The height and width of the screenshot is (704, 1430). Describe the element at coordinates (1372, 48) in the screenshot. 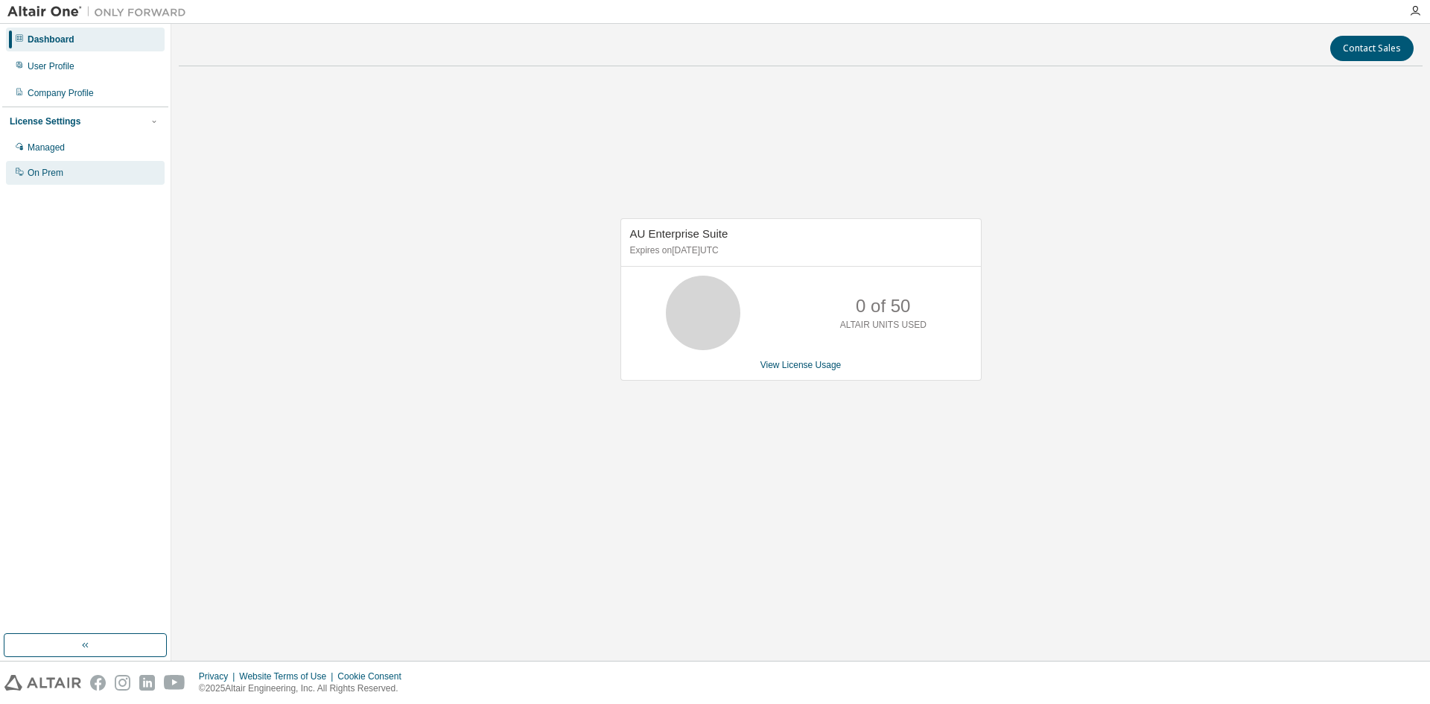

I see `button: Contact Sales` at that location.